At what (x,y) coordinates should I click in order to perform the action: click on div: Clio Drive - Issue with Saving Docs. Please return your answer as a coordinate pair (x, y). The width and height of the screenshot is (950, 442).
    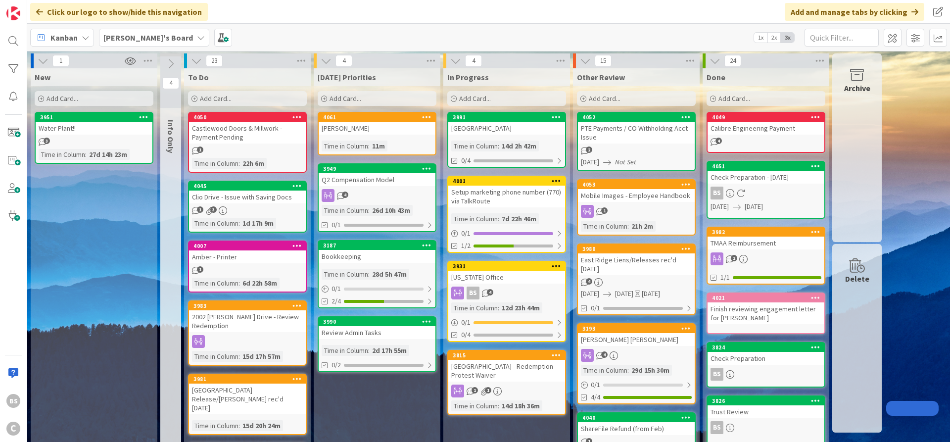
    Looking at the image, I should click on (247, 197).